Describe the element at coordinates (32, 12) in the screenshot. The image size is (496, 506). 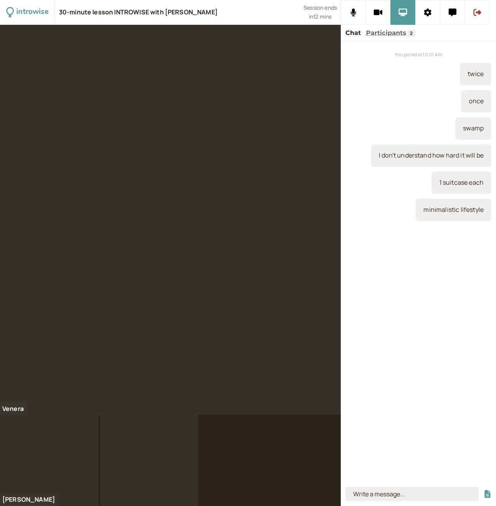
I see `div: introwise` at that location.